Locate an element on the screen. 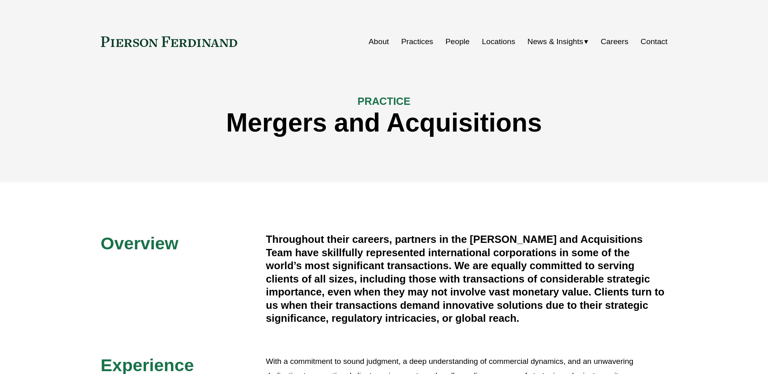 The image size is (768, 374). span: PRACTICE is located at coordinates (384, 101).